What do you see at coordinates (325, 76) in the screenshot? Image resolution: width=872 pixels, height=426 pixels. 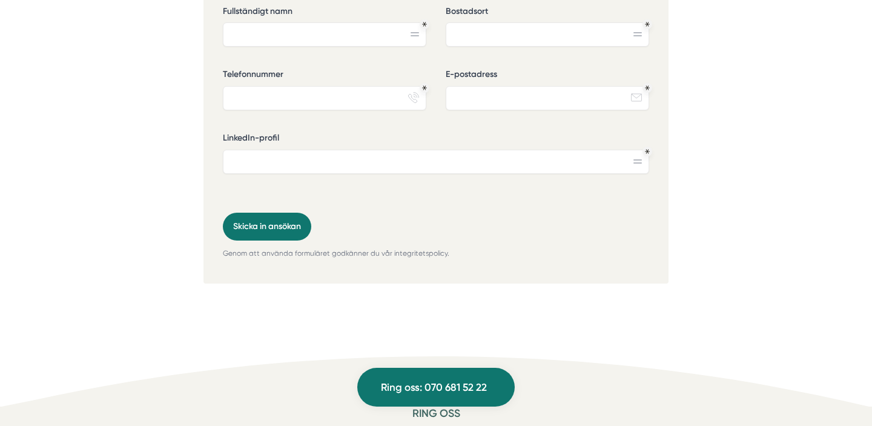 I see `label: Telefonnummer` at bounding box center [325, 76].